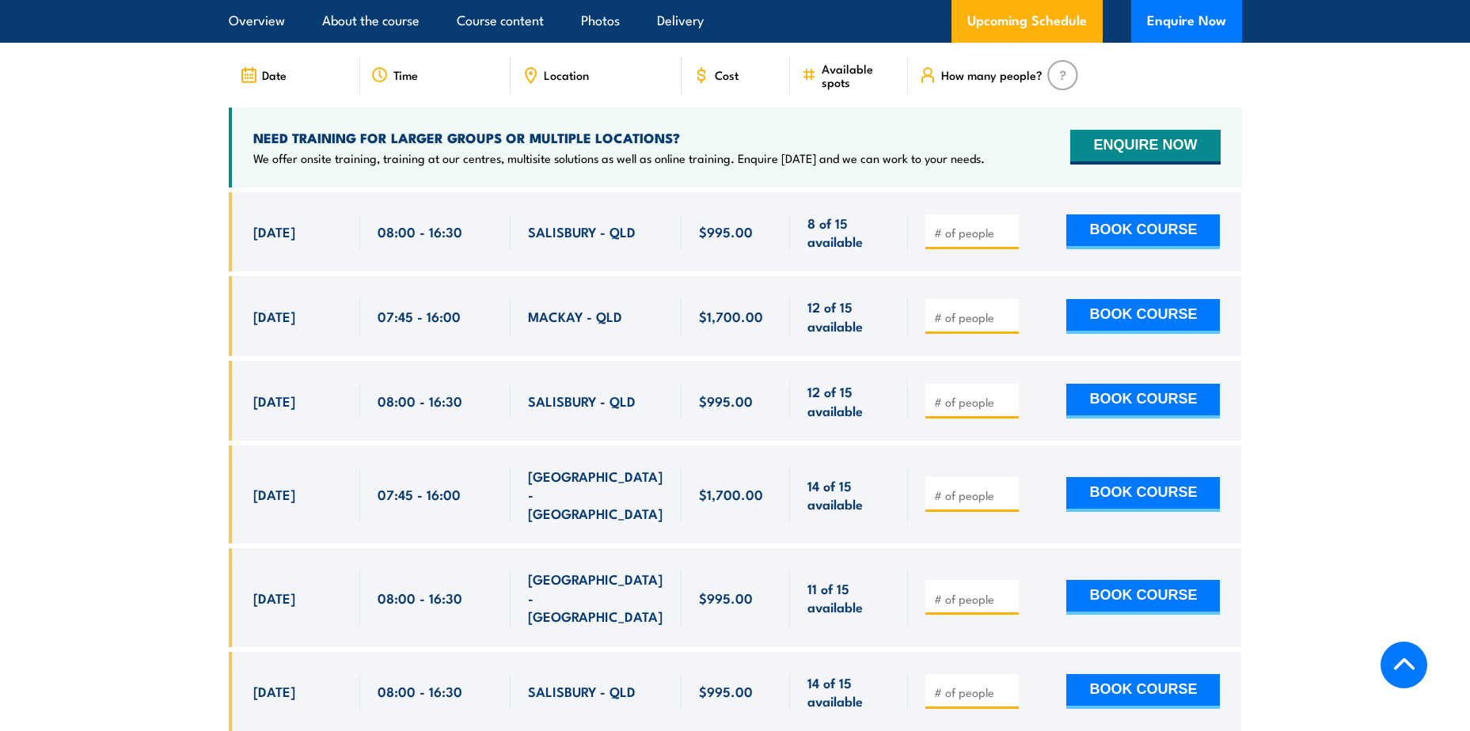 The image size is (1470, 731). What do you see at coordinates (274, 74) in the screenshot?
I see `span: Date` at bounding box center [274, 74].